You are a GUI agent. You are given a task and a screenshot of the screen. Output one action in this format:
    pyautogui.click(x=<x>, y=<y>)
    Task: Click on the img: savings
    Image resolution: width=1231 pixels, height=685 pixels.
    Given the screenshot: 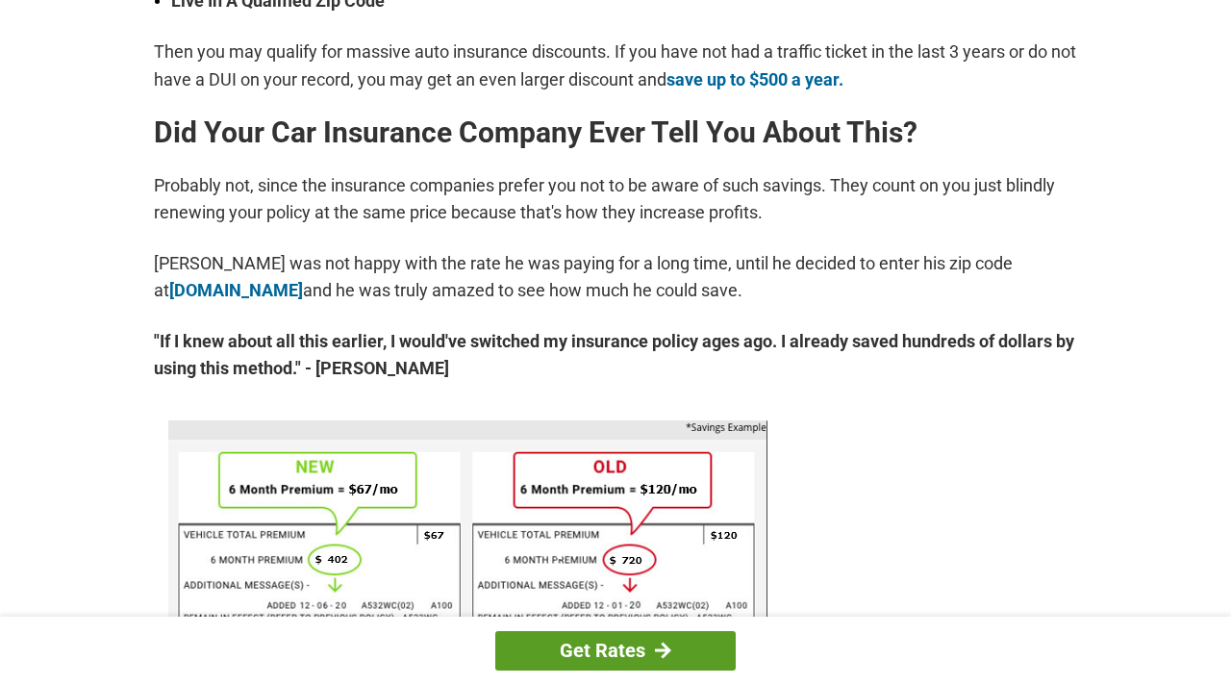 What is the action you would take?
    pyautogui.click(x=468, y=534)
    